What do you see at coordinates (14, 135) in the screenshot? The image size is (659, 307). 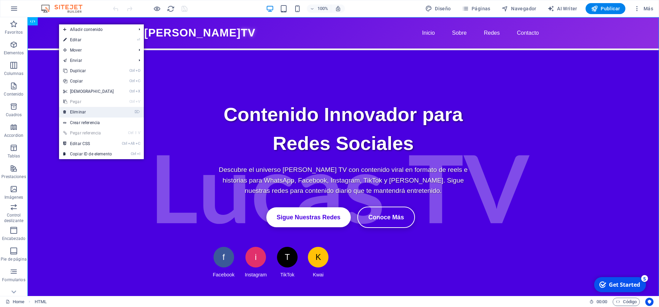 I see `p: Accordion` at bounding box center [14, 135].